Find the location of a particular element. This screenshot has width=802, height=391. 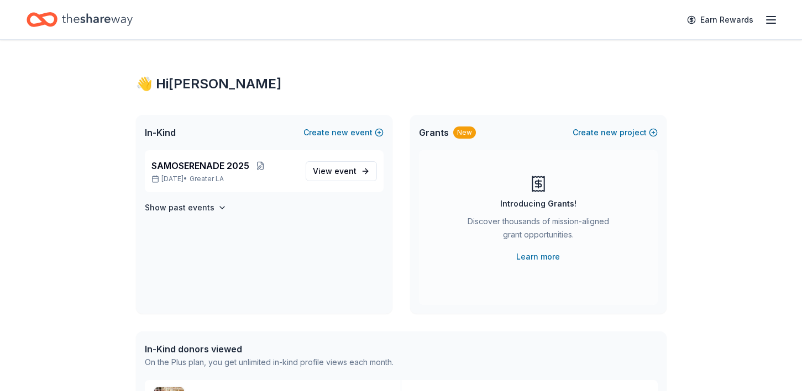

div: On the Plus plan, you get unlimited in-kind profile views each month. is located at coordinates (269, 363).